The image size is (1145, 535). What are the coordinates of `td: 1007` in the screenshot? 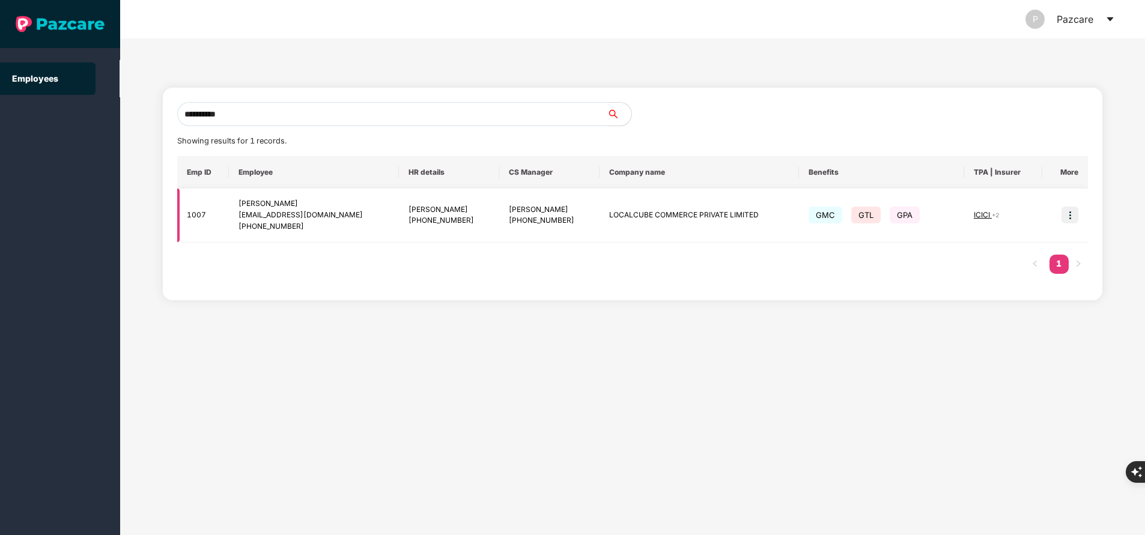 It's located at (203, 216).